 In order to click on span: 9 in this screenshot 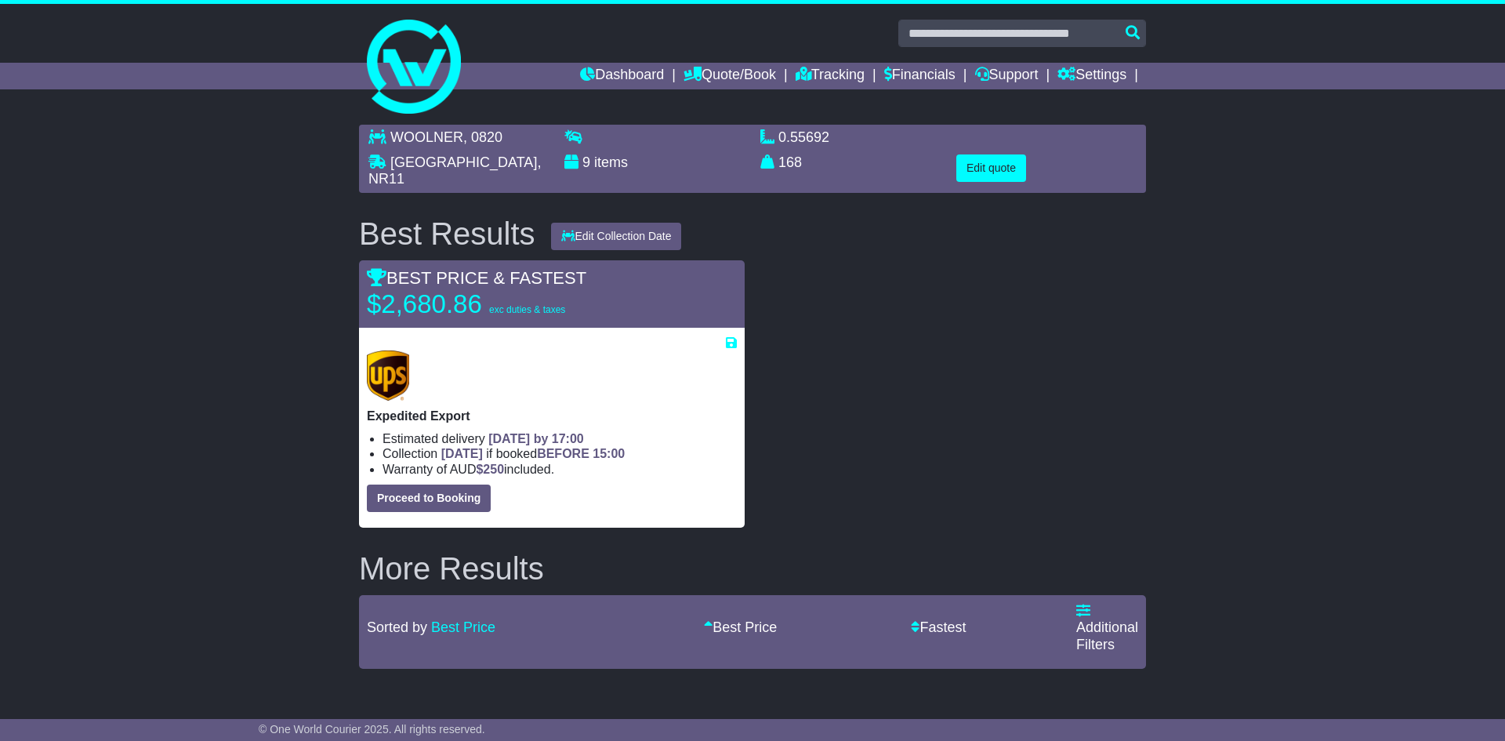, I will do `click(586, 162)`.